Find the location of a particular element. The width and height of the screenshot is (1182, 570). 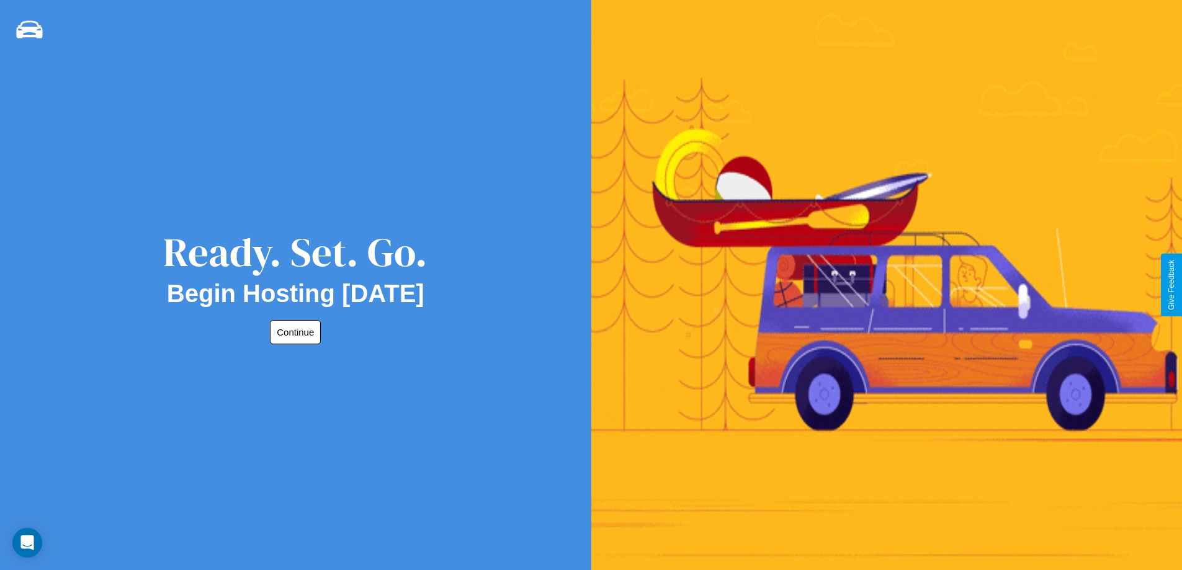

button: Continue is located at coordinates (295, 332).